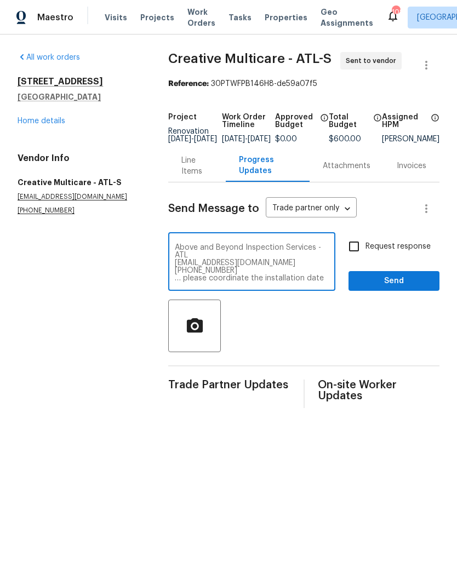 This screenshot has height=586, width=457. Describe the element at coordinates (229, 385) in the screenshot. I see `span: Trade Partner Updates` at that location.